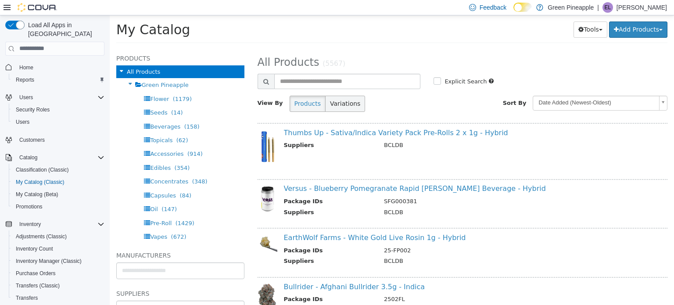  I want to click on button: Variations, so click(235, 88).